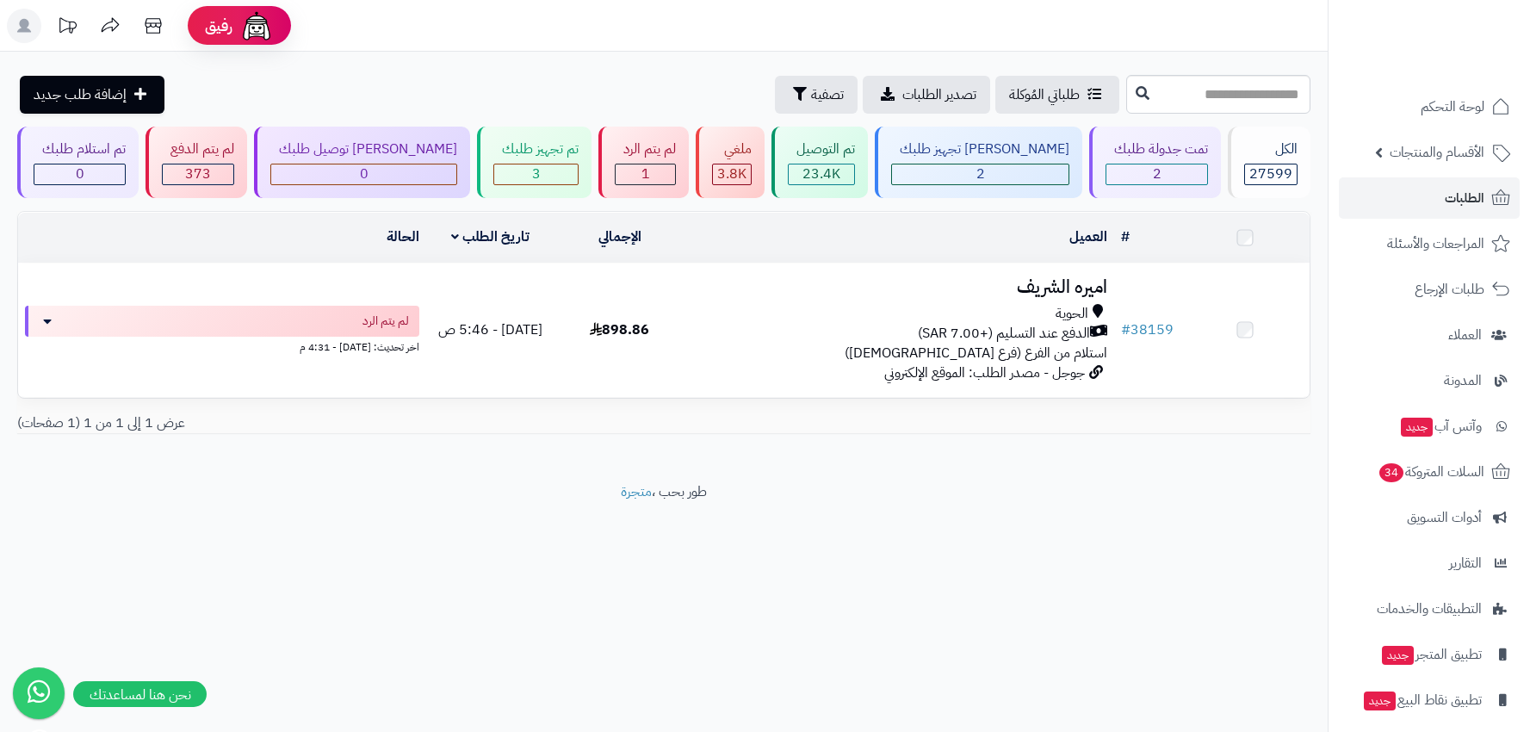 The image size is (1530, 732). Describe the element at coordinates (1429, 335) in the screenshot. I see `a: العملاء` at that location.